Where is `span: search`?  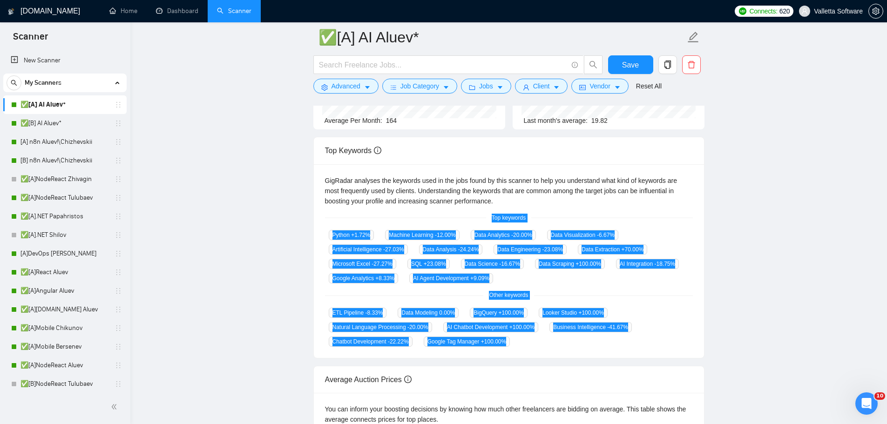
span: search is located at coordinates (14, 83).